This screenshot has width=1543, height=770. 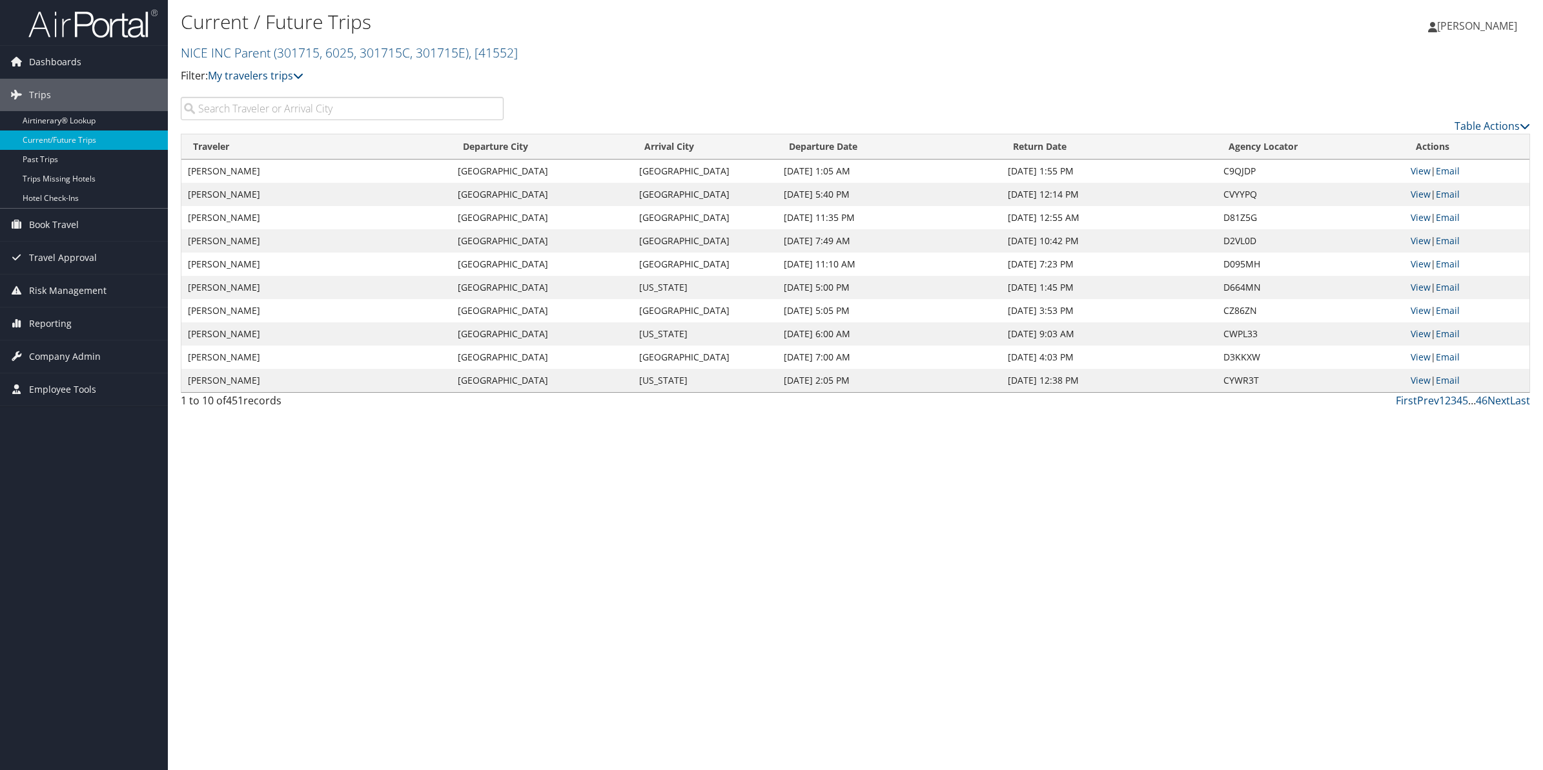 What do you see at coordinates (54, 225) in the screenshot?
I see `span: Book Travel` at bounding box center [54, 225].